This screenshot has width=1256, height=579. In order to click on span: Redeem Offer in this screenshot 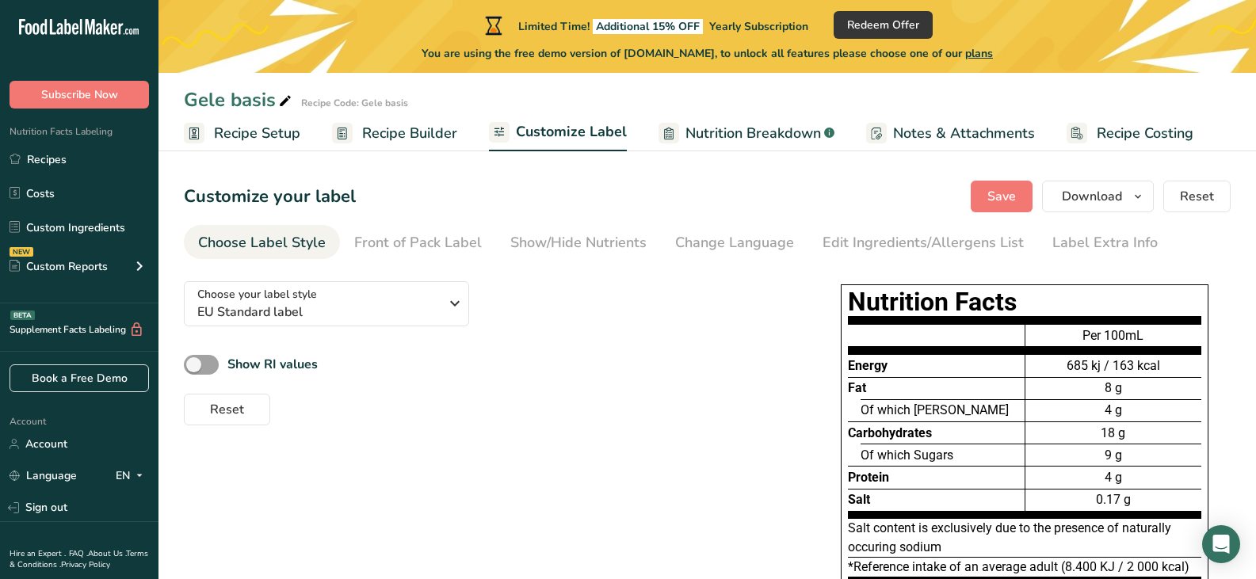, I will do `click(883, 25)`.